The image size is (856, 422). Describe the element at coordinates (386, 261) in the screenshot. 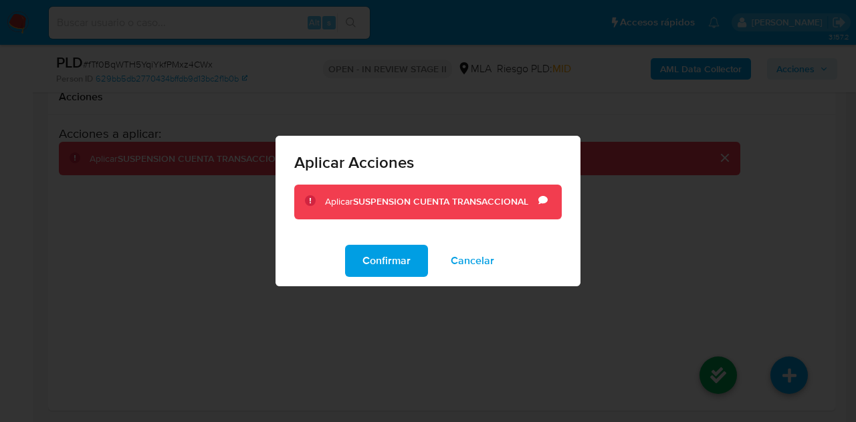

I see `button: Confirmar` at that location.